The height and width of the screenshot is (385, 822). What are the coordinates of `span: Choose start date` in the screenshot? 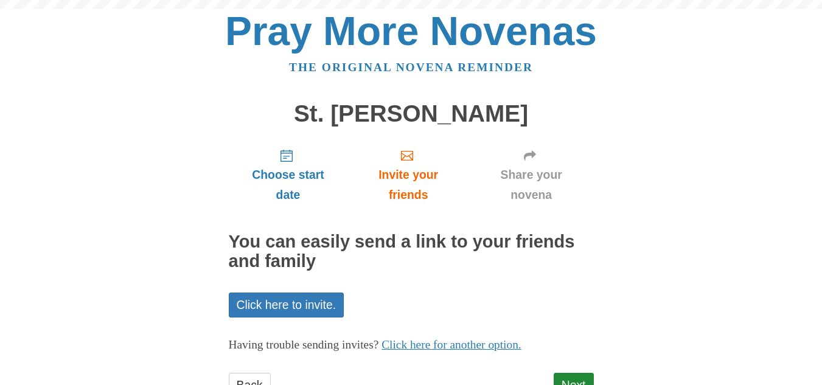 It's located at (289, 185).